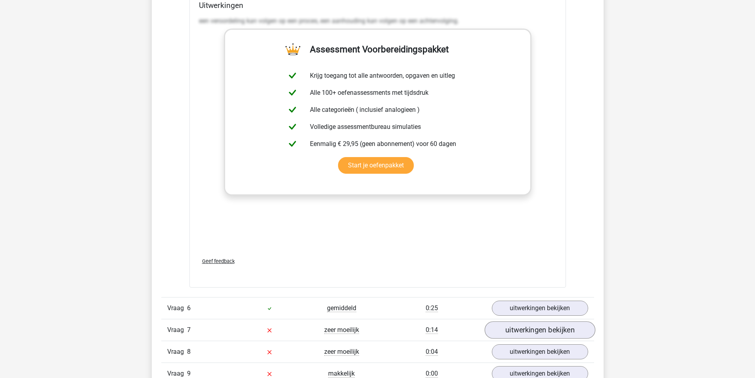 This screenshot has height=378, width=755. What do you see at coordinates (431, 330) in the screenshot?
I see `span: 0:14` at bounding box center [431, 330].